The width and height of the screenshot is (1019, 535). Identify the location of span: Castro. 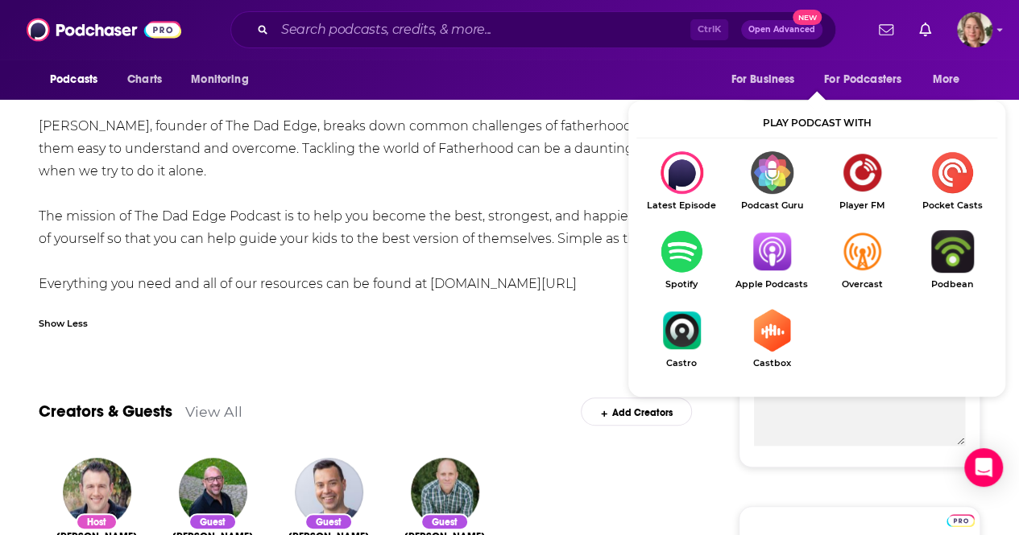
(681, 363).